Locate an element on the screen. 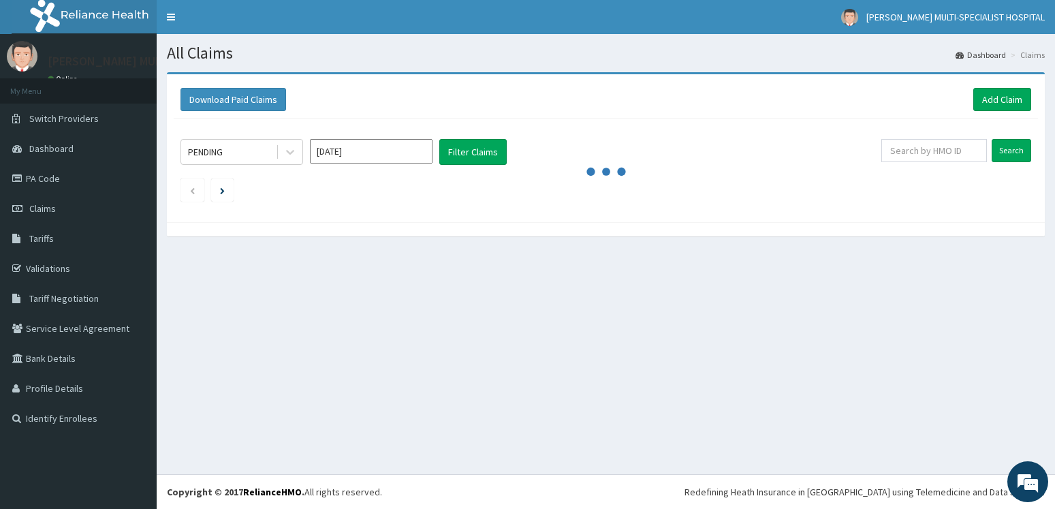 The height and width of the screenshot is (509, 1055). input: Search is located at coordinates (1011, 150).